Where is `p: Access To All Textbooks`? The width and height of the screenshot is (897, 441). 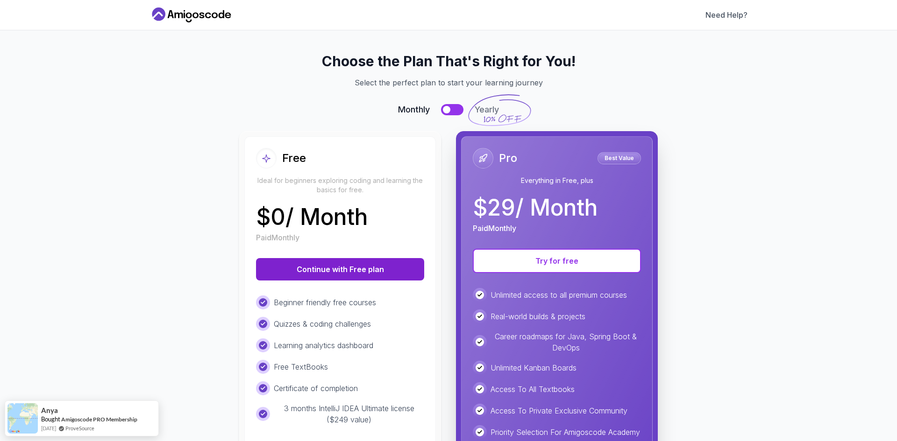
p: Access To All Textbooks is located at coordinates (533, 390).